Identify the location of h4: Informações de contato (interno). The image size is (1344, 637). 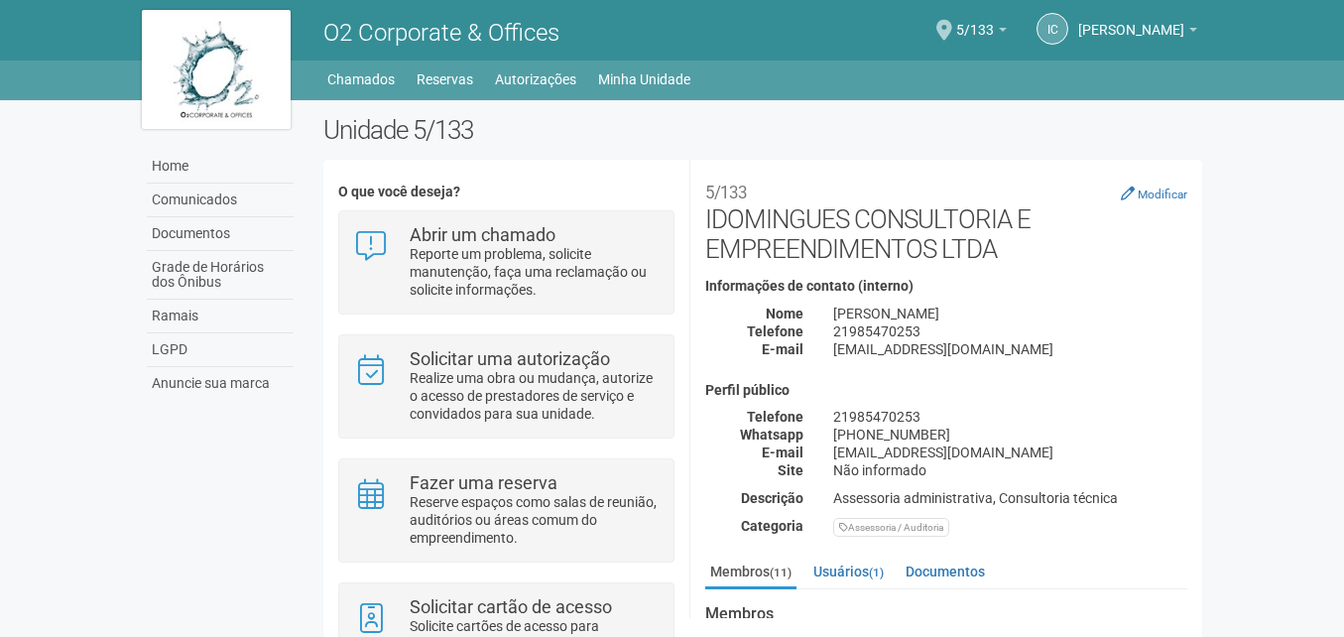
(946, 286).